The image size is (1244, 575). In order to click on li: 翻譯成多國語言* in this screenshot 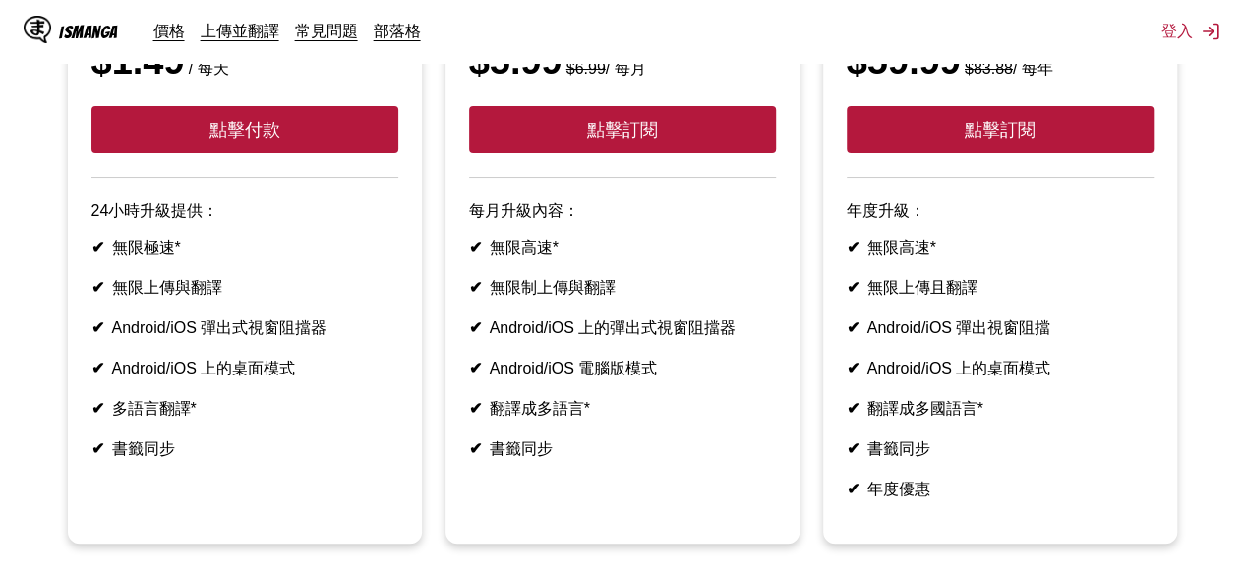, I will do `click(1000, 409)`.